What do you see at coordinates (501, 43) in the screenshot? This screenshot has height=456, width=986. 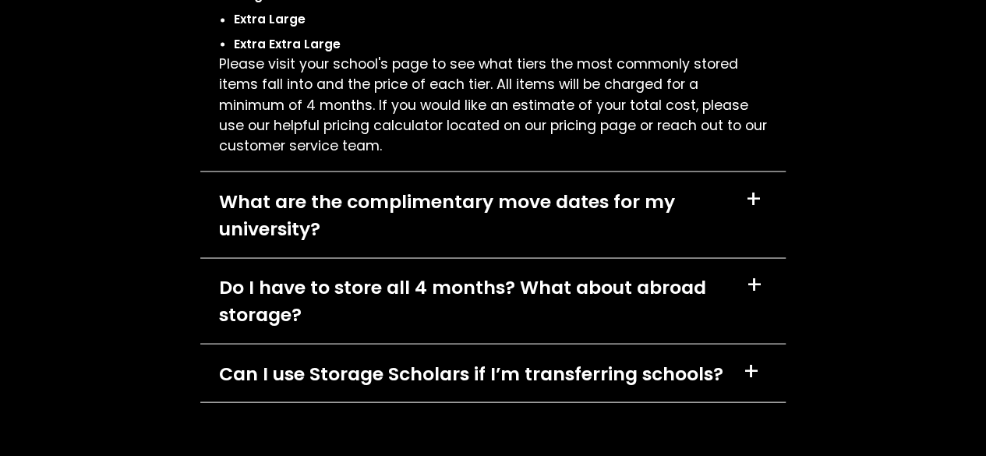 I see `li: Extra Extra Large` at bounding box center [501, 43].